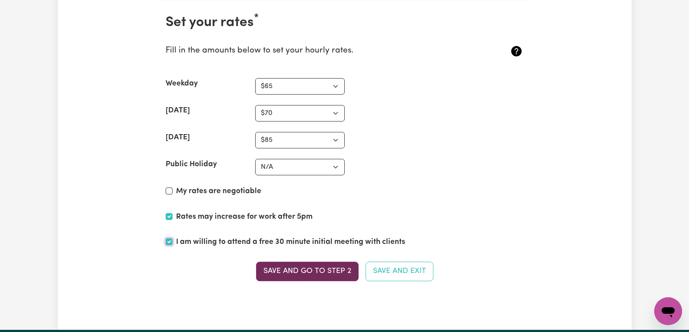  Describe the element at coordinates (290, 242) in the screenshot. I see `label: I am willing to attend a free 30 minute initial meeting with clients` at that location.